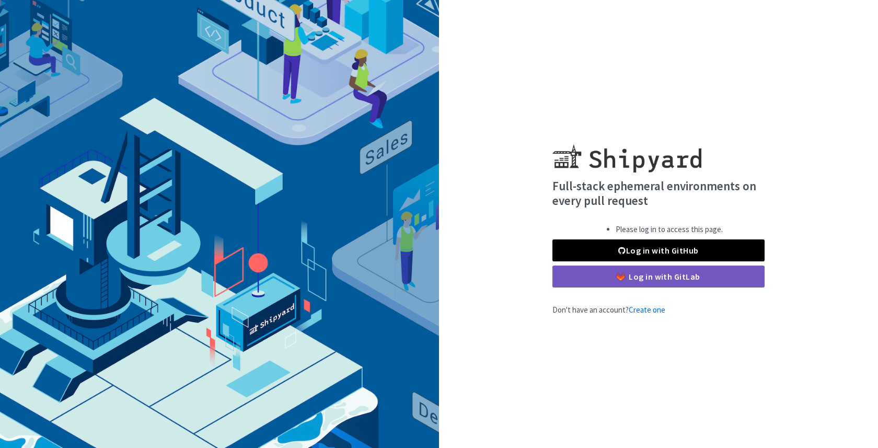 The height and width of the screenshot is (448, 878). Describe the element at coordinates (669, 229) in the screenshot. I see `li: Please log in to access this page.` at that location.